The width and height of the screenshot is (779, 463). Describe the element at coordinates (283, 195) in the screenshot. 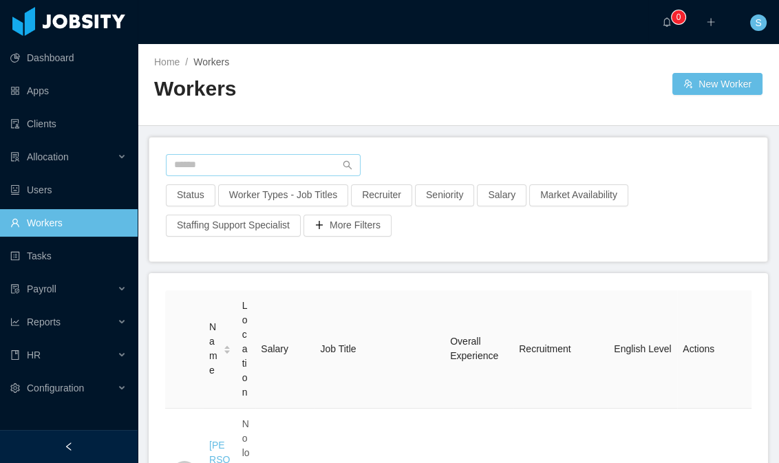

I see `button: Worker Types - Job Titles` at that location.